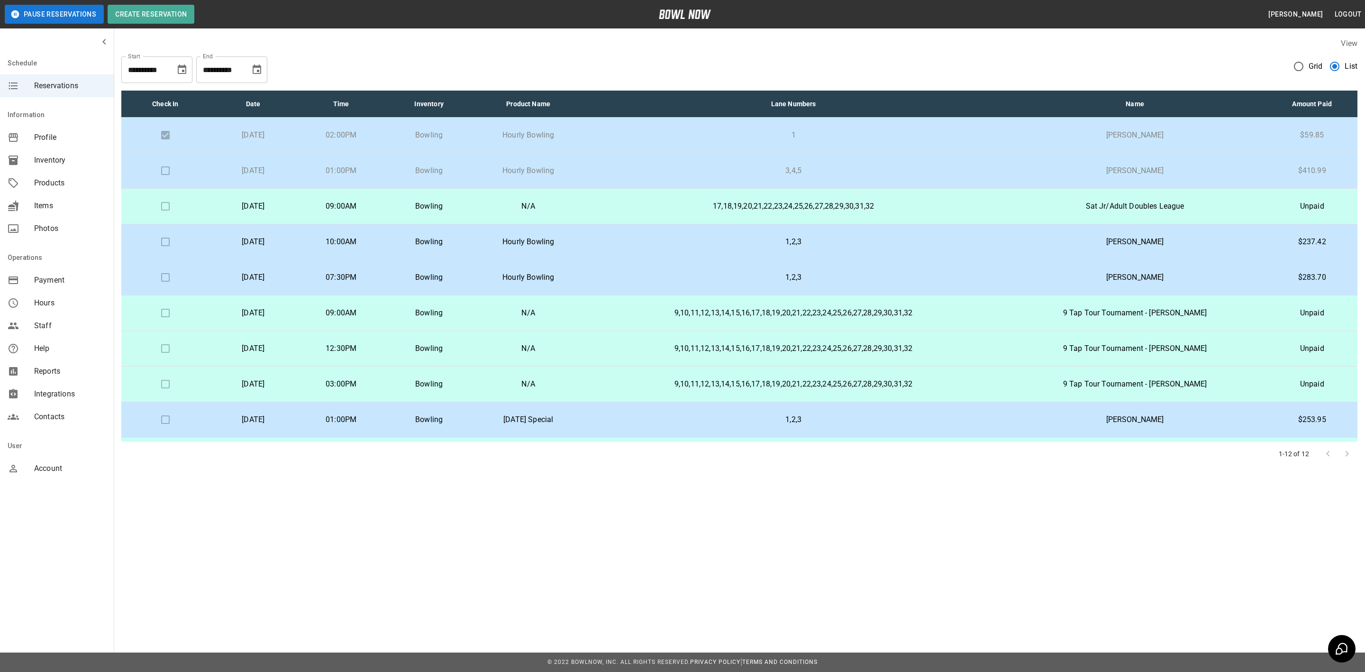 The width and height of the screenshot is (1365, 672). Describe the element at coordinates (794, 171) in the screenshot. I see `p: 3,4,5` at that location.